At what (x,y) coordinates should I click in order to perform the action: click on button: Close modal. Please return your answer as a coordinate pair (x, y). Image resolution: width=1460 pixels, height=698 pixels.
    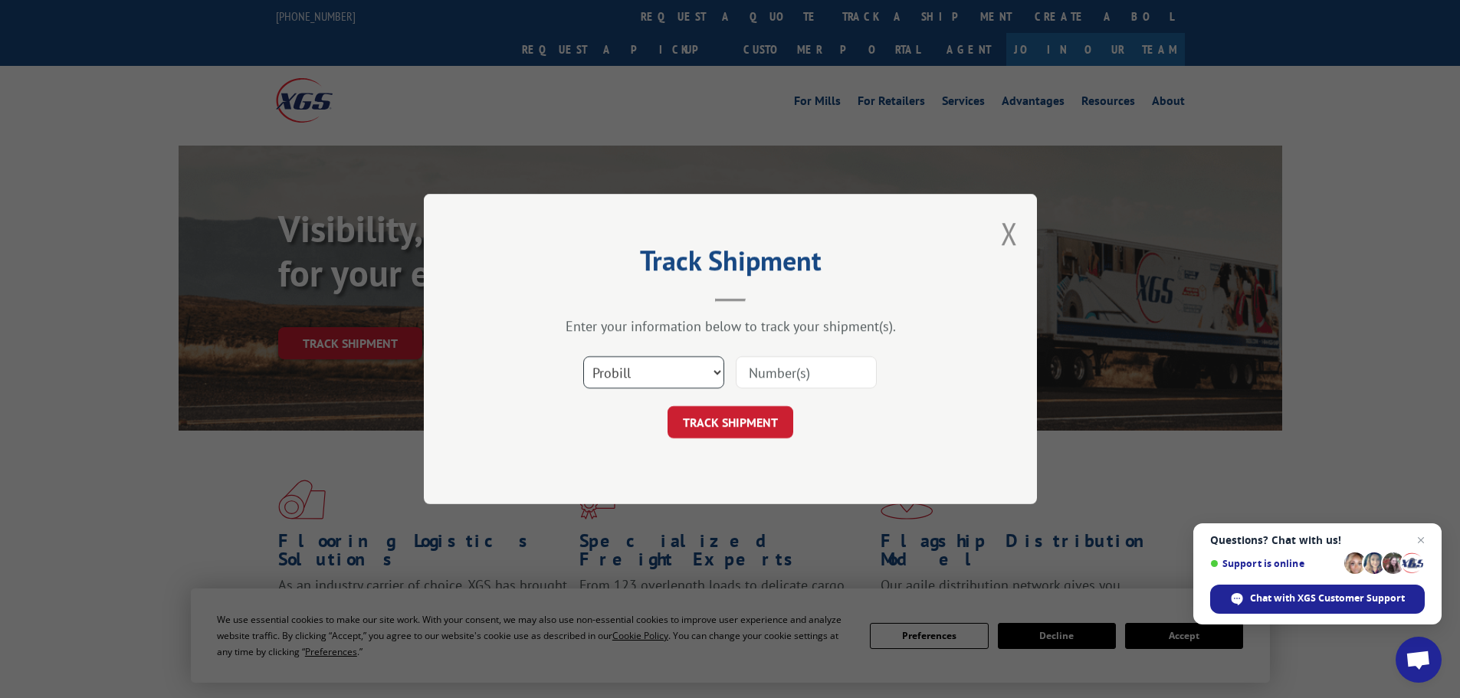
    Looking at the image, I should click on (1009, 233).